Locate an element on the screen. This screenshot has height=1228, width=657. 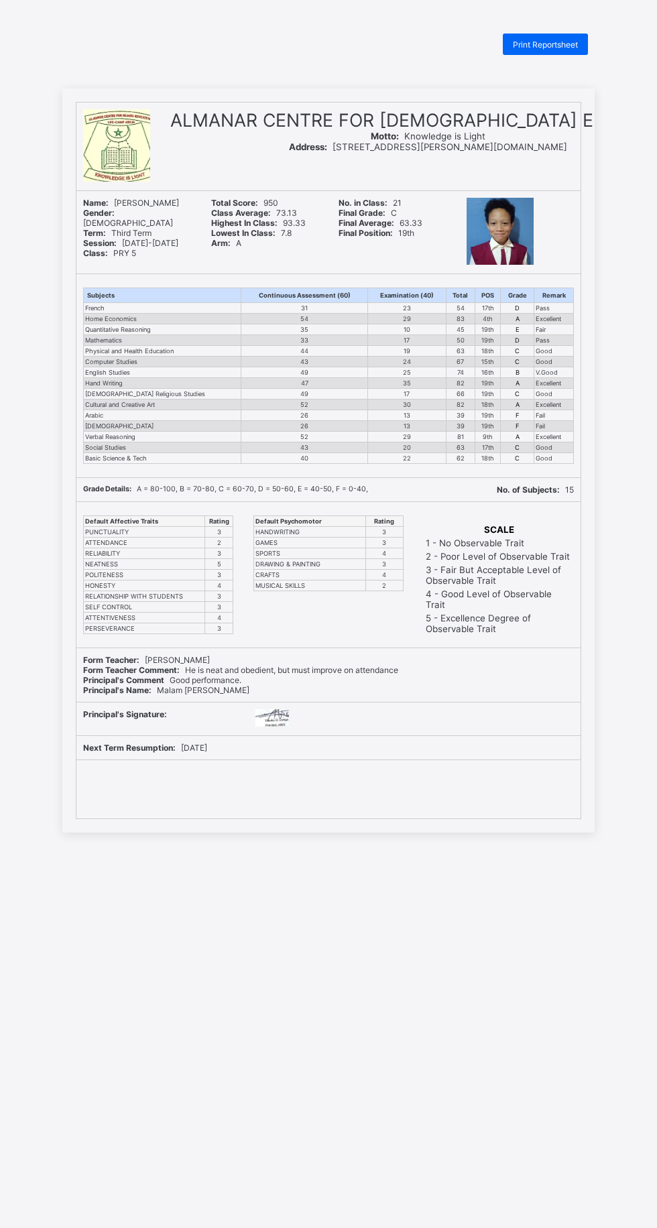
td: English Studies is located at coordinates (162, 373).